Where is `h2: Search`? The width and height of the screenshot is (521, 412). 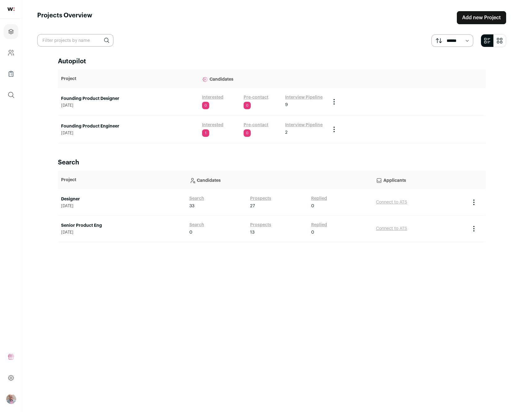
h2: Search is located at coordinates (272, 162).